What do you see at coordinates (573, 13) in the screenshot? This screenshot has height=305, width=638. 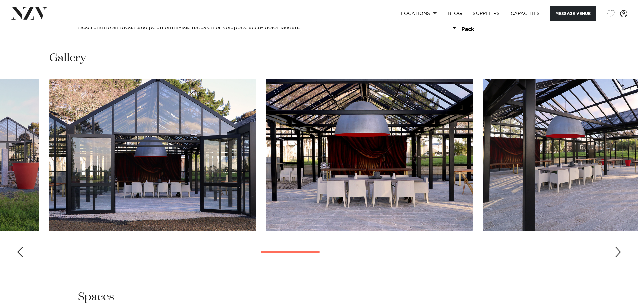 I see `button: Message Venue` at bounding box center [573, 13].